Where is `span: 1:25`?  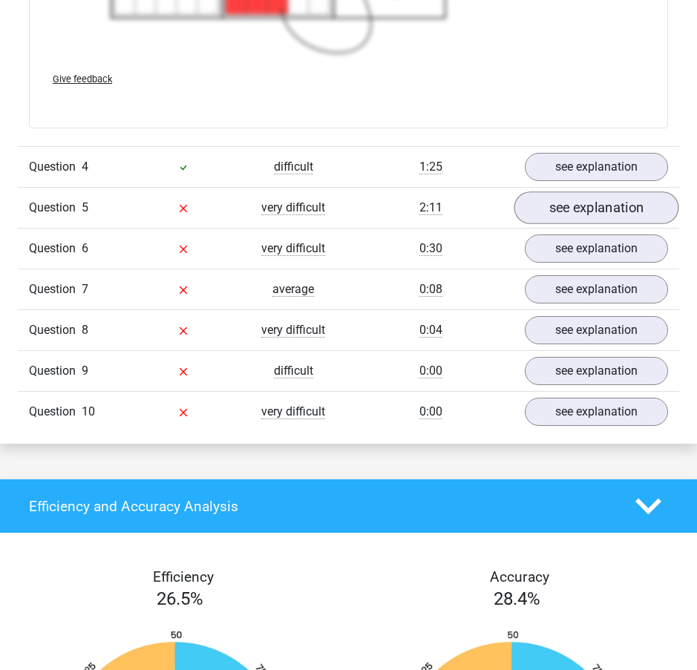 span: 1:25 is located at coordinates (431, 167).